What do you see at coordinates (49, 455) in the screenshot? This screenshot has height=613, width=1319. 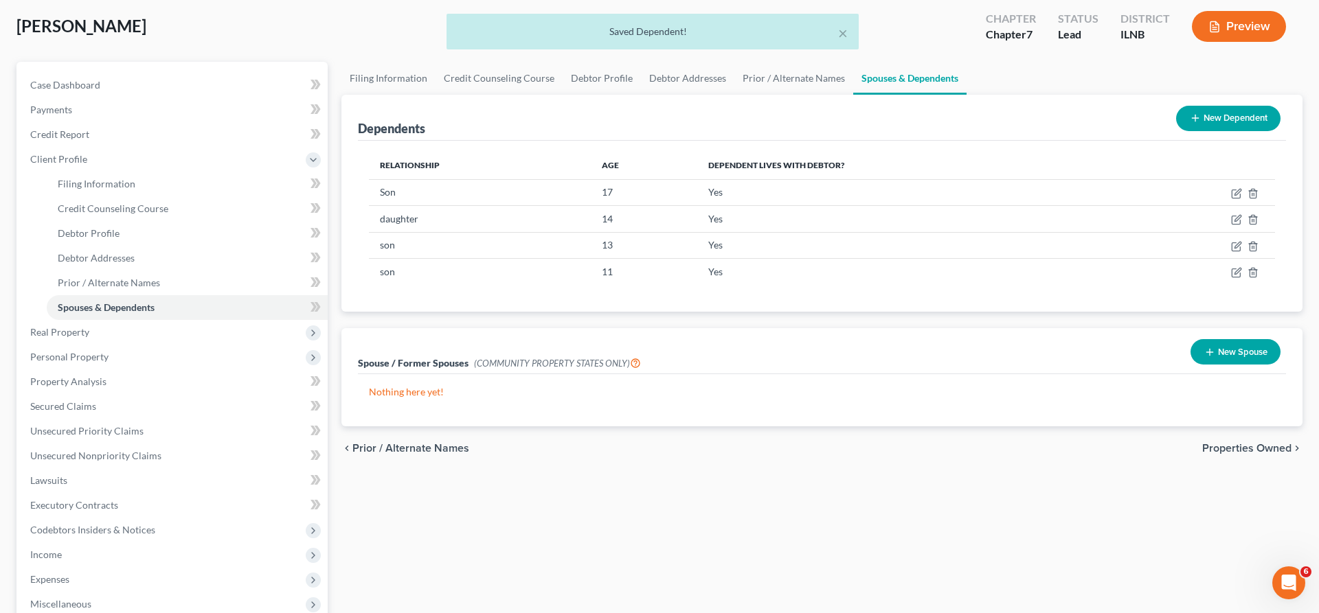 I see `button: Gif picker` at bounding box center [49, 455].